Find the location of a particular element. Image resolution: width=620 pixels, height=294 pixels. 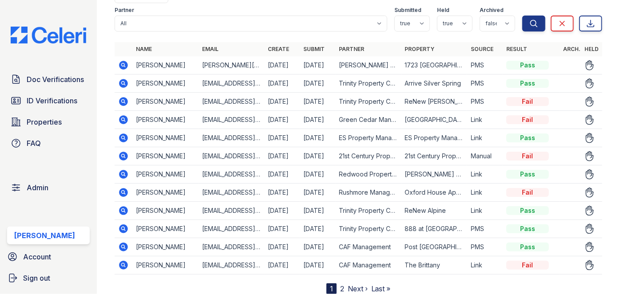

a: FAQ is located at coordinates (48, 143).